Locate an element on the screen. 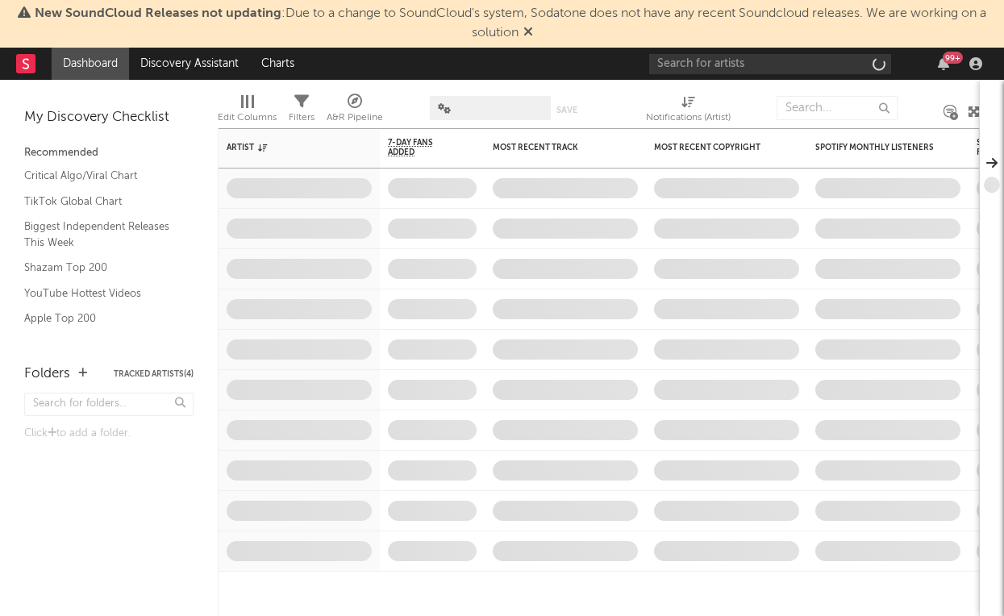 Image resolution: width=1004 pixels, height=616 pixels. a: Shazam Top 200 is located at coordinates (101, 268).